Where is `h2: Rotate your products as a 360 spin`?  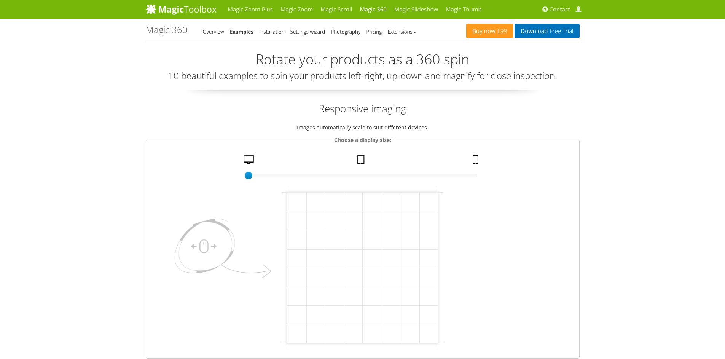 h2: Rotate your products as a 360 spin is located at coordinates (363, 59).